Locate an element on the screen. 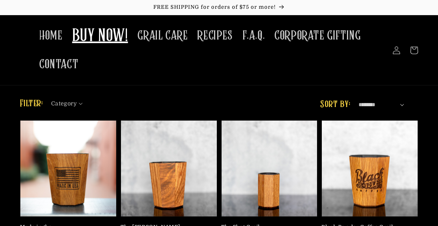  span: F.A.Q. is located at coordinates (253, 36).